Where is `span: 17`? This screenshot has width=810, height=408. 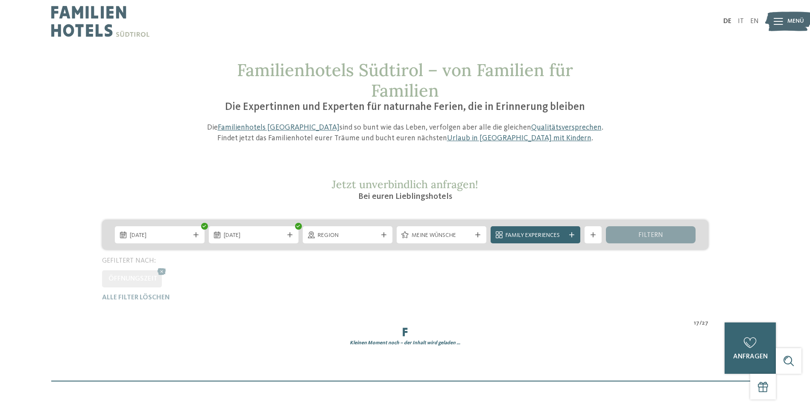
span: 17 is located at coordinates (697, 323).